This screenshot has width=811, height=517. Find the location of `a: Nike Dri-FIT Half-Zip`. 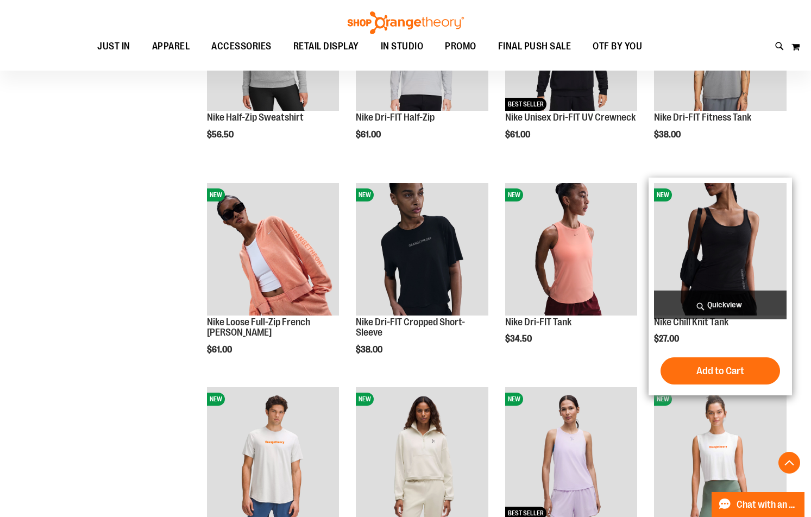

a: Nike Dri-FIT Half-Zip is located at coordinates (395, 117).